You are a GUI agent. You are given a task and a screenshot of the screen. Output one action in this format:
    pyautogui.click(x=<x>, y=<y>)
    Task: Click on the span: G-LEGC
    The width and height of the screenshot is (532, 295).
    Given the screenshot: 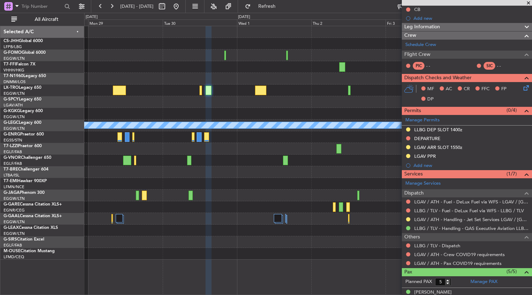 What is the action you would take?
    pyautogui.click(x=11, y=123)
    